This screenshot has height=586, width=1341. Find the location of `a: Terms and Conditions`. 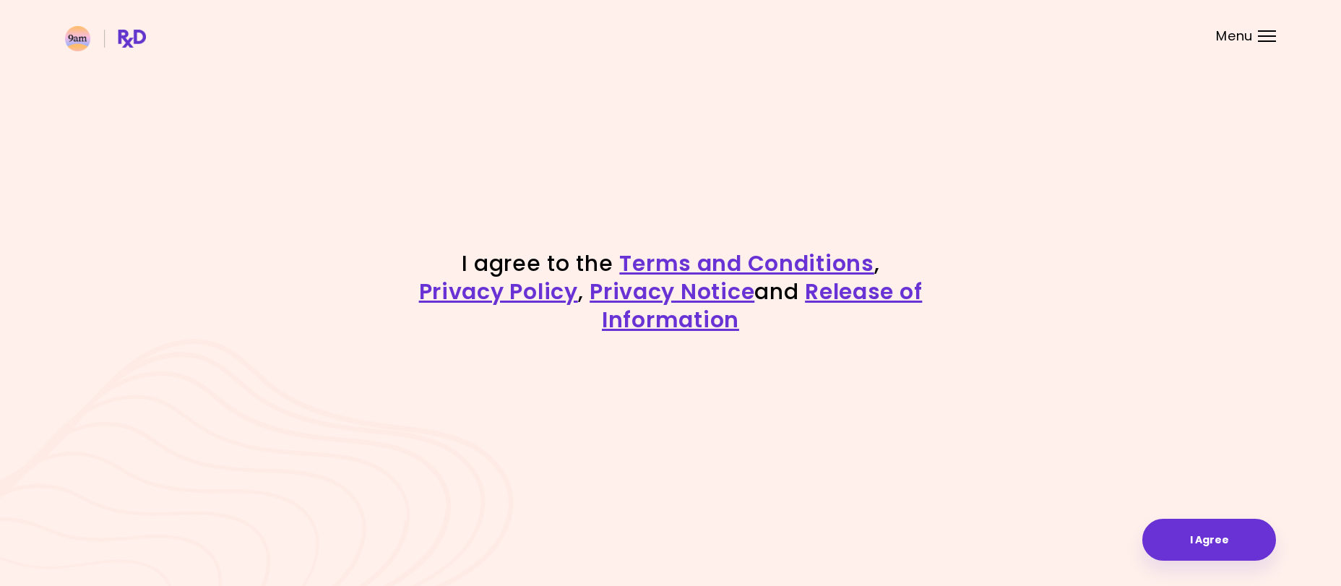

a: Terms and Conditions is located at coordinates (746, 263).